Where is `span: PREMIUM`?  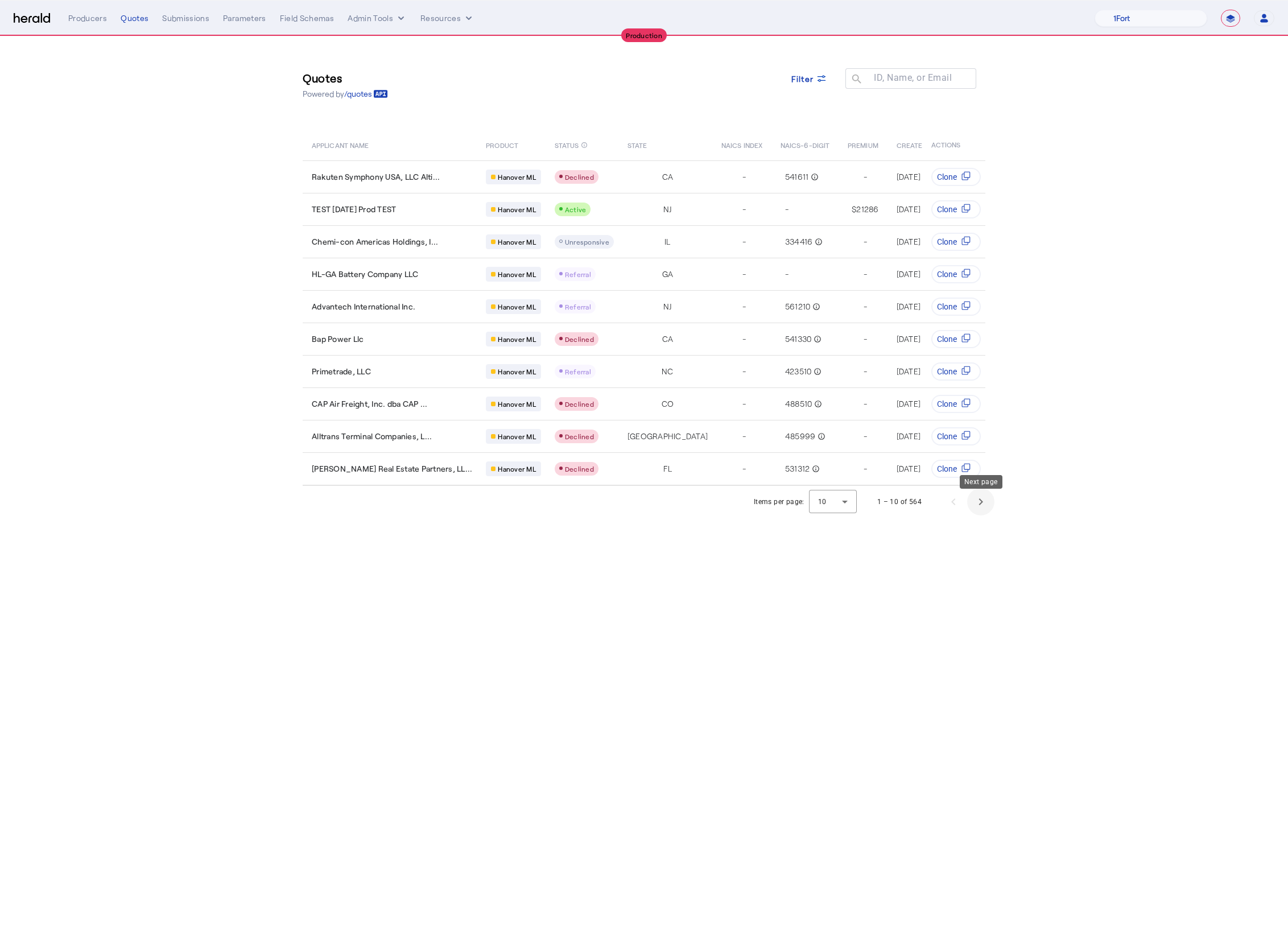
span: PREMIUM is located at coordinates (863, 145).